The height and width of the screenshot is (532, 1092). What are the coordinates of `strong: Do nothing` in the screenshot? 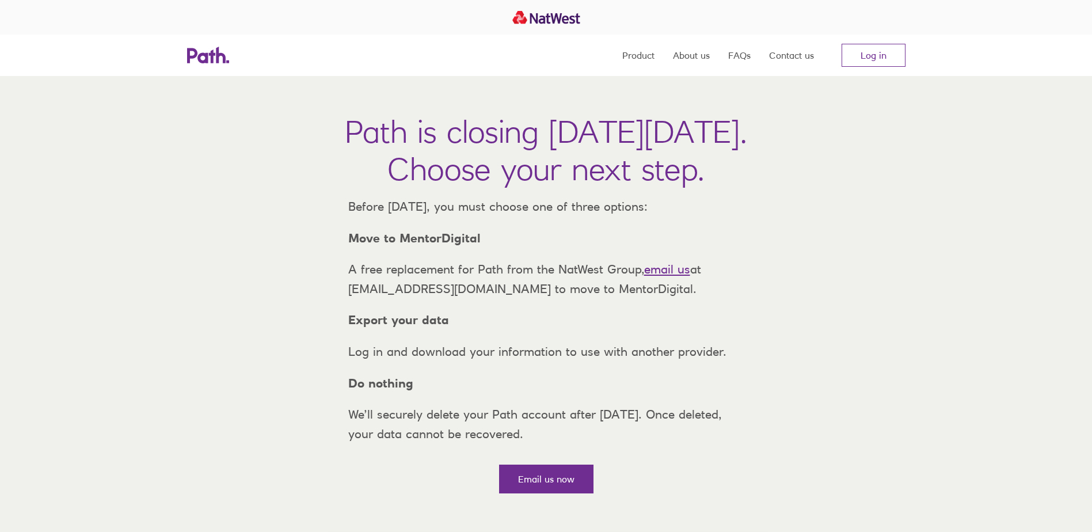 It's located at (380, 383).